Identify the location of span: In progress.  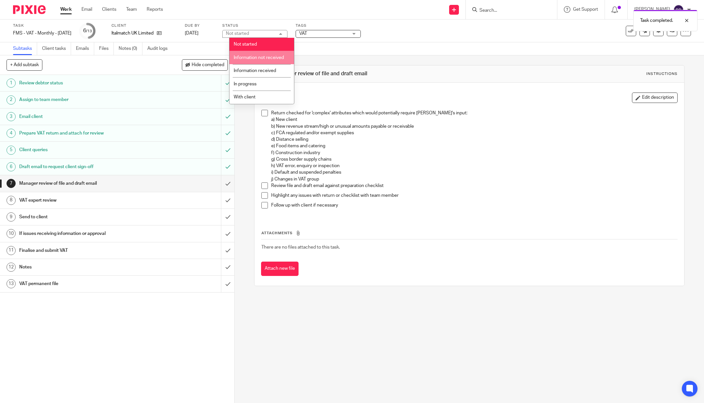
(245, 84).